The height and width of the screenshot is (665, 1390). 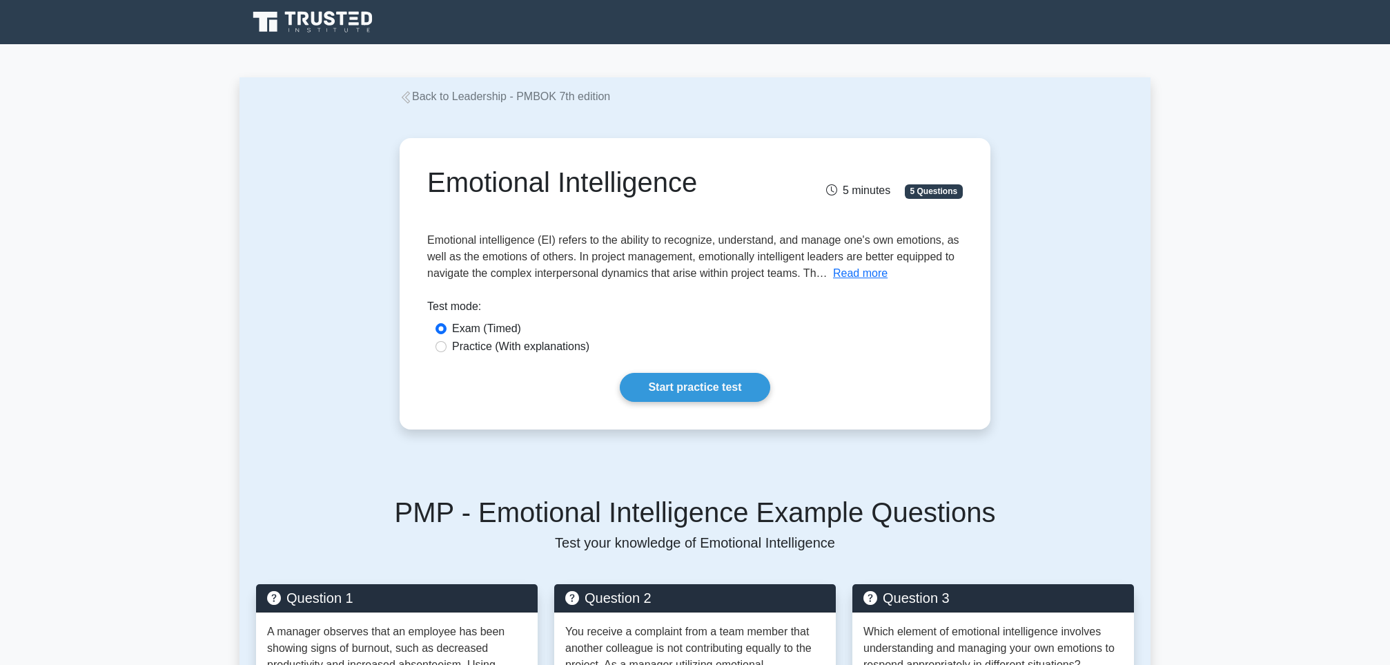 What do you see at coordinates (694, 387) in the screenshot?
I see `a: Start practice test` at bounding box center [694, 387].